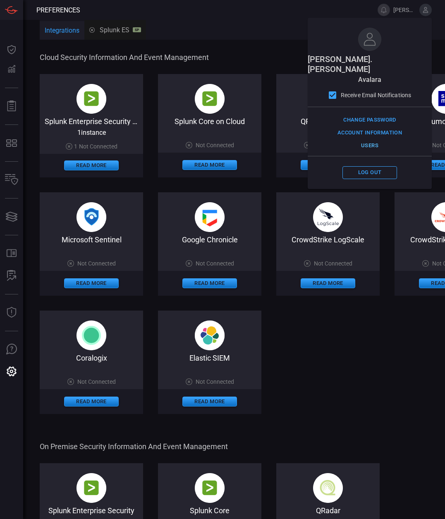  I want to click on img: svg+xml,%3c, so click(210, 335).